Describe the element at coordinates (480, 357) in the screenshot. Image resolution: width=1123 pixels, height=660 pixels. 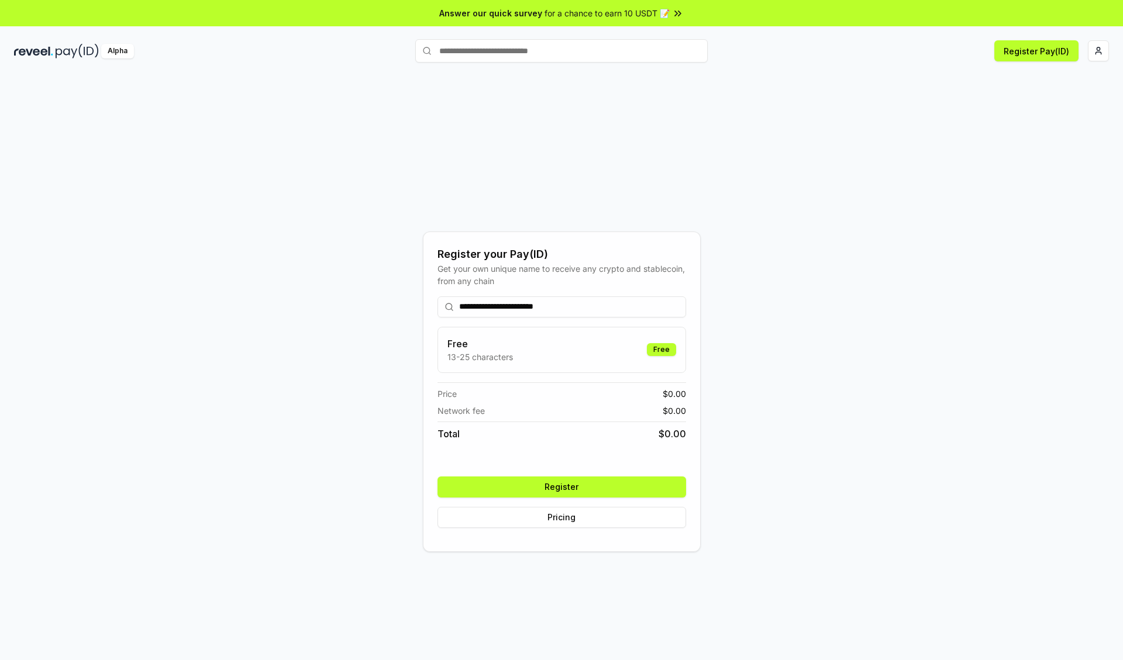
I see `p: 13-25 characters` at that location.